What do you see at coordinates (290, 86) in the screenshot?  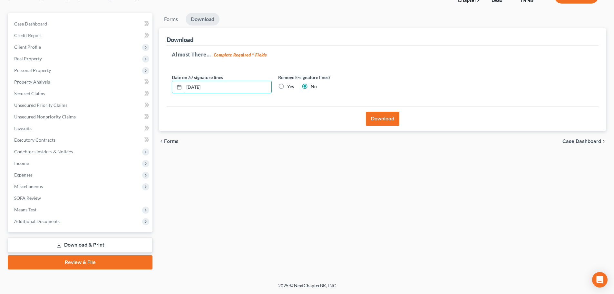 I see `label: Yes` at bounding box center [290, 86].